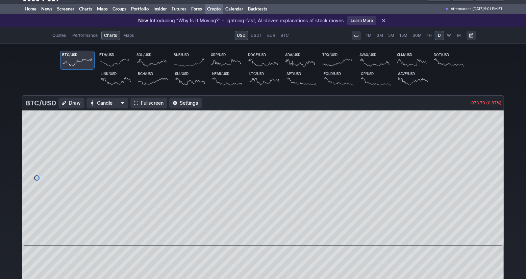 Image resolution: width=526 pixels, height=279 pixels. Describe the element at coordinates (368, 55) in the screenshot. I see `span: AVAX/USD` at that location.